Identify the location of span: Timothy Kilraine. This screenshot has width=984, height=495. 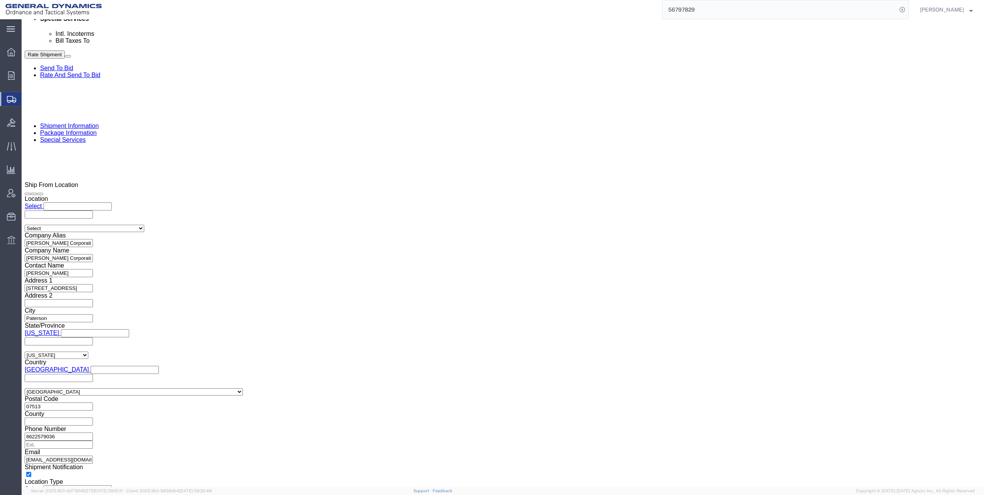
(942, 10).